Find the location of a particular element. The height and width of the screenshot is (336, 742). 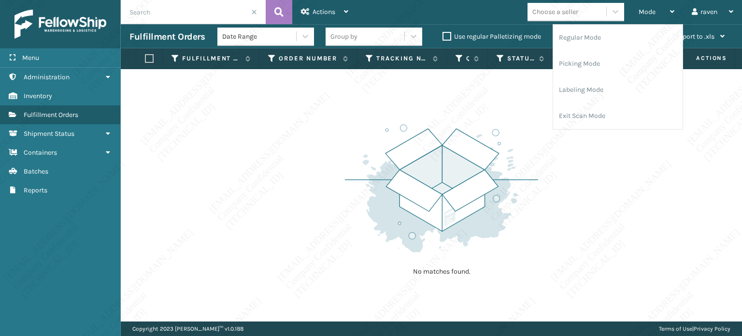

span: Fulfillment Orders is located at coordinates (51, 115).